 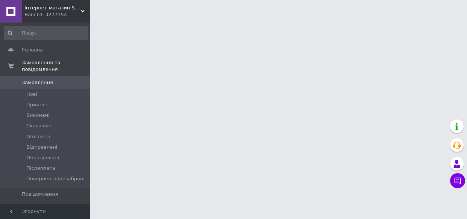 What do you see at coordinates (42, 148) in the screenshot?
I see `span: Відправлені` at bounding box center [42, 148].